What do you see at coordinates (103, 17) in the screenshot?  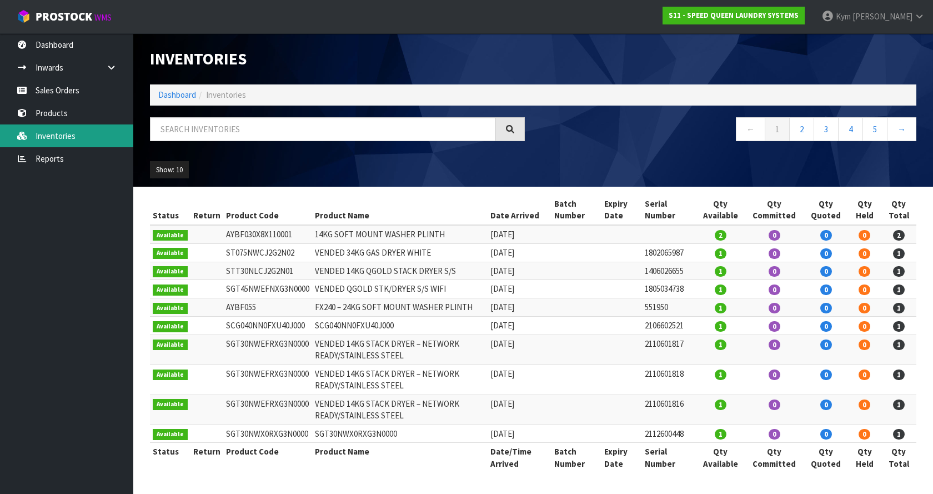 I see `small: WMS` at bounding box center [103, 17].